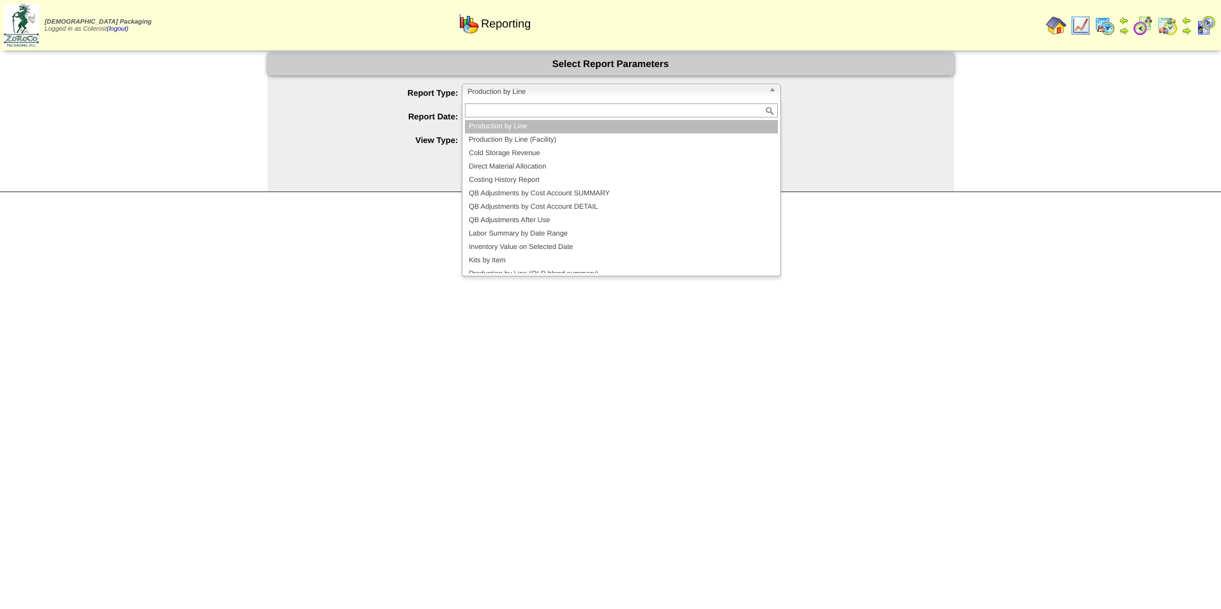 This screenshot has height=609, width=1221. Describe the element at coordinates (621, 274) in the screenshot. I see `li: Production by Line (OLD blend summary)` at that location.